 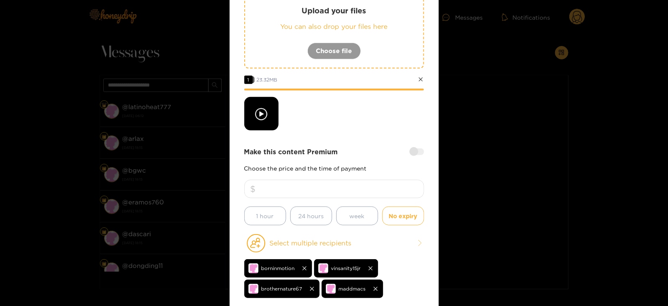 What do you see at coordinates (357, 216) in the screenshot?
I see `button: week` at bounding box center [357, 216].